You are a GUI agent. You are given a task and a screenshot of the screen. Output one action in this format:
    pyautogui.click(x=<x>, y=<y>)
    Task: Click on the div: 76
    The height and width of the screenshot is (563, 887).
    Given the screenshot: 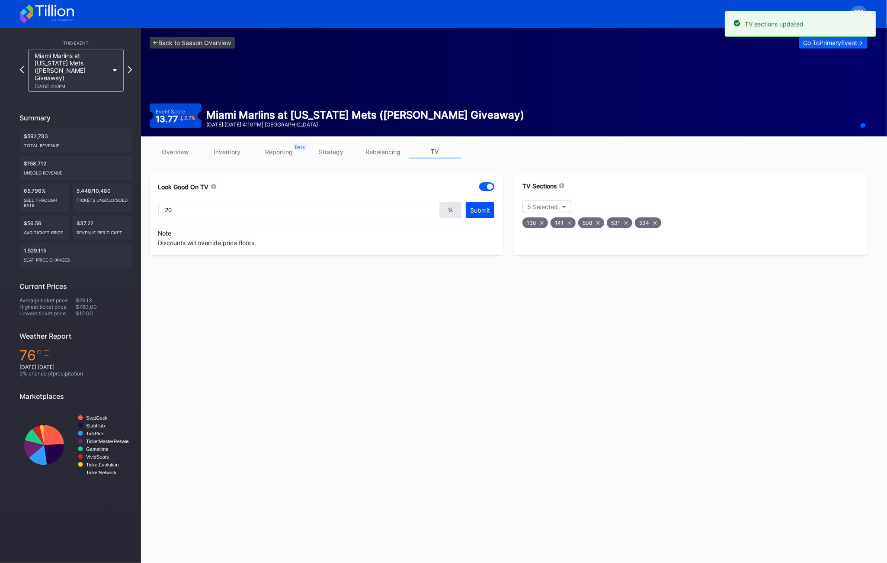 What is the action you would take?
    pyautogui.click(x=76, y=355)
    